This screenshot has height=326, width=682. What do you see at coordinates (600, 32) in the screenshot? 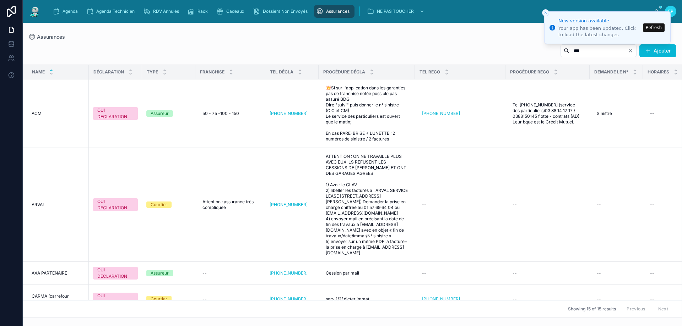
I see `div: Your app has been updated. Click to load the latest changes` at bounding box center [600, 32].